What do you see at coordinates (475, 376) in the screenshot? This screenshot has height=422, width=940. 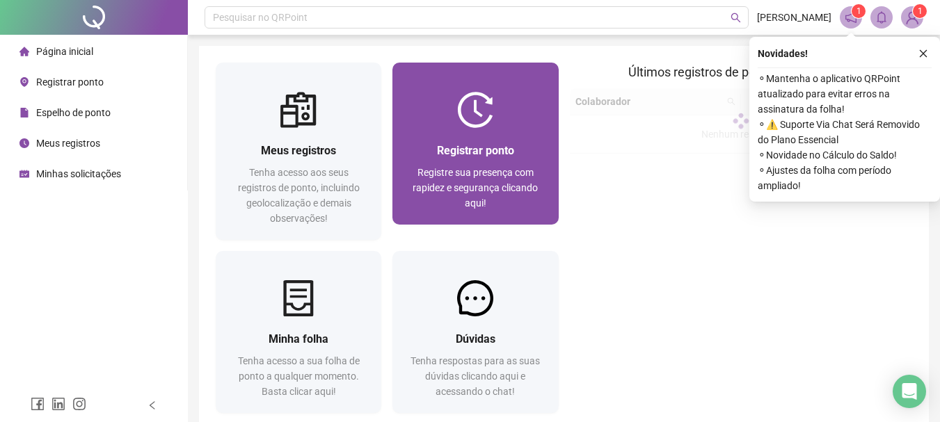 I see `span: Tenha respostas para as suas dúvidas clicando aqui e acessando o chat!` at bounding box center [475, 376].